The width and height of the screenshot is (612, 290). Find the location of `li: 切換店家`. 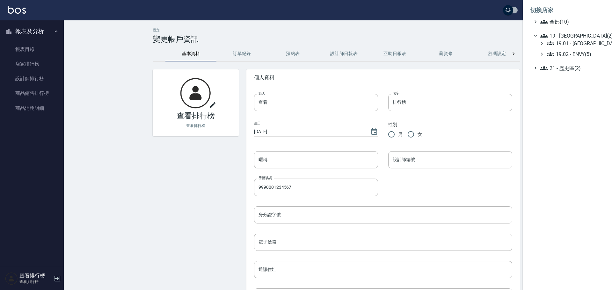

li: 切換店家 is located at coordinates (568, 10).